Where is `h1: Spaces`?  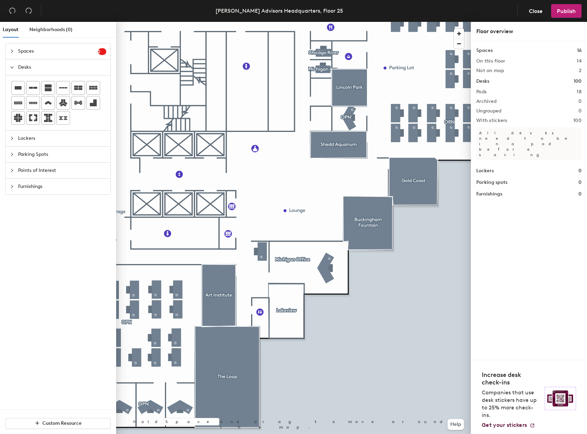
h1: Spaces is located at coordinates (485, 51).